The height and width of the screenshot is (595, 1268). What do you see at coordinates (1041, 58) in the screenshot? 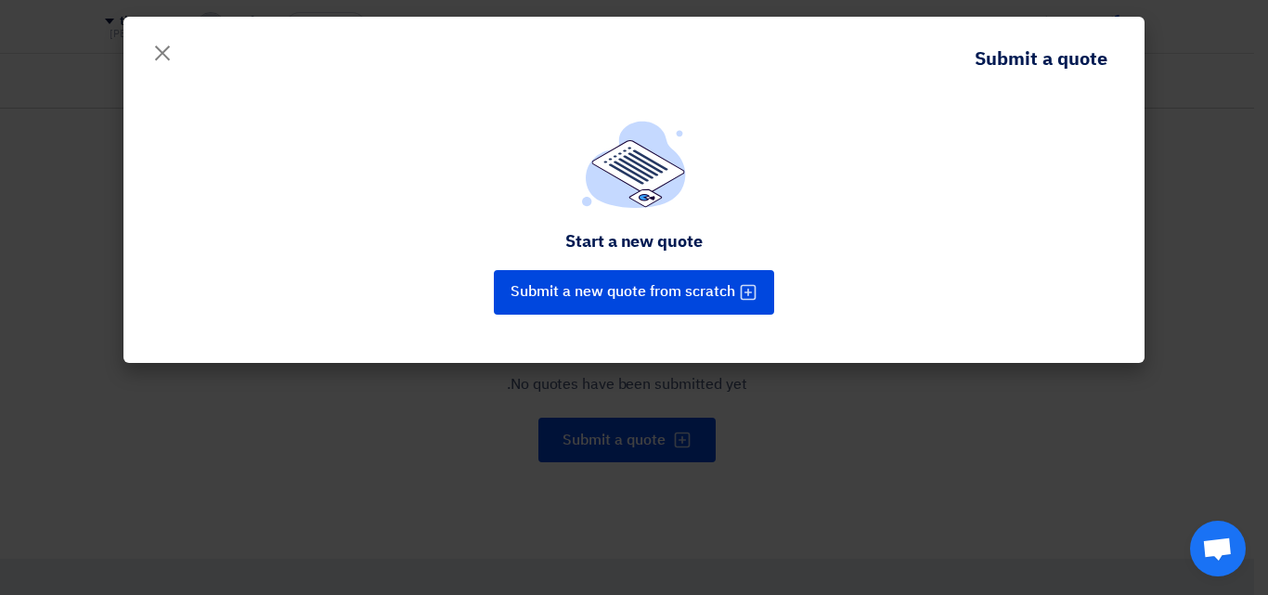
I see `font: Submit a quote` at bounding box center [1041, 58].